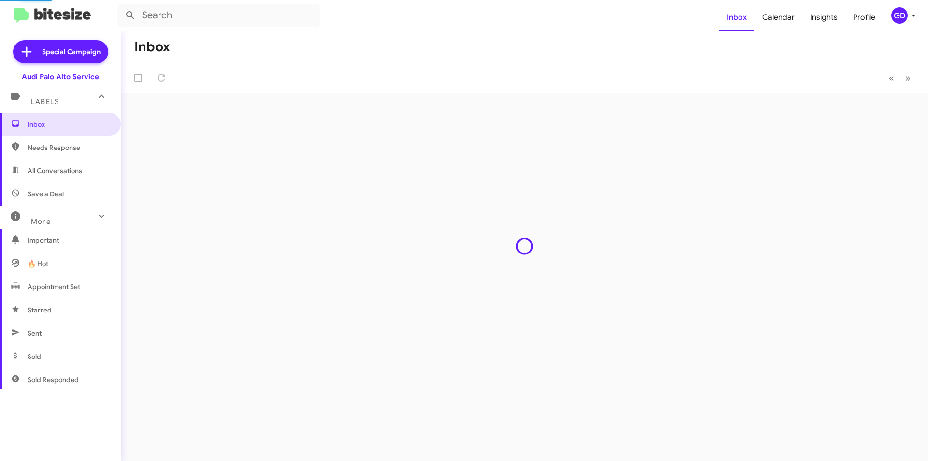  What do you see at coordinates (737, 17) in the screenshot?
I see `a: Inbox` at bounding box center [737, 17].